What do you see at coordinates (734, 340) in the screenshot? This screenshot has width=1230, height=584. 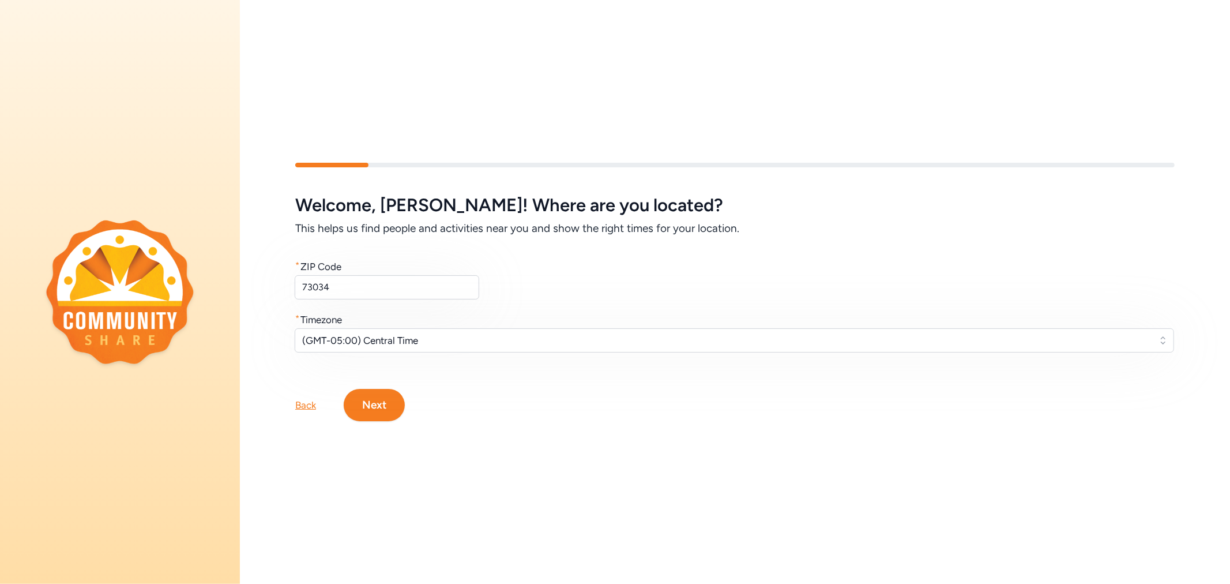 I see `button: (GMT-05:00) Central Time` at bounding box center [734, 340].